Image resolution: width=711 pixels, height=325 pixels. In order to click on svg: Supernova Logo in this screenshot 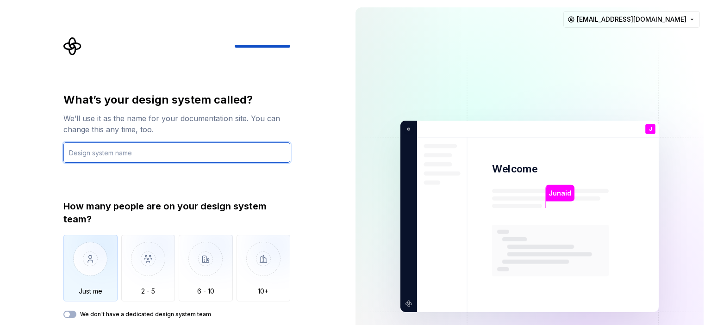, I will do `click(73, 46)`.